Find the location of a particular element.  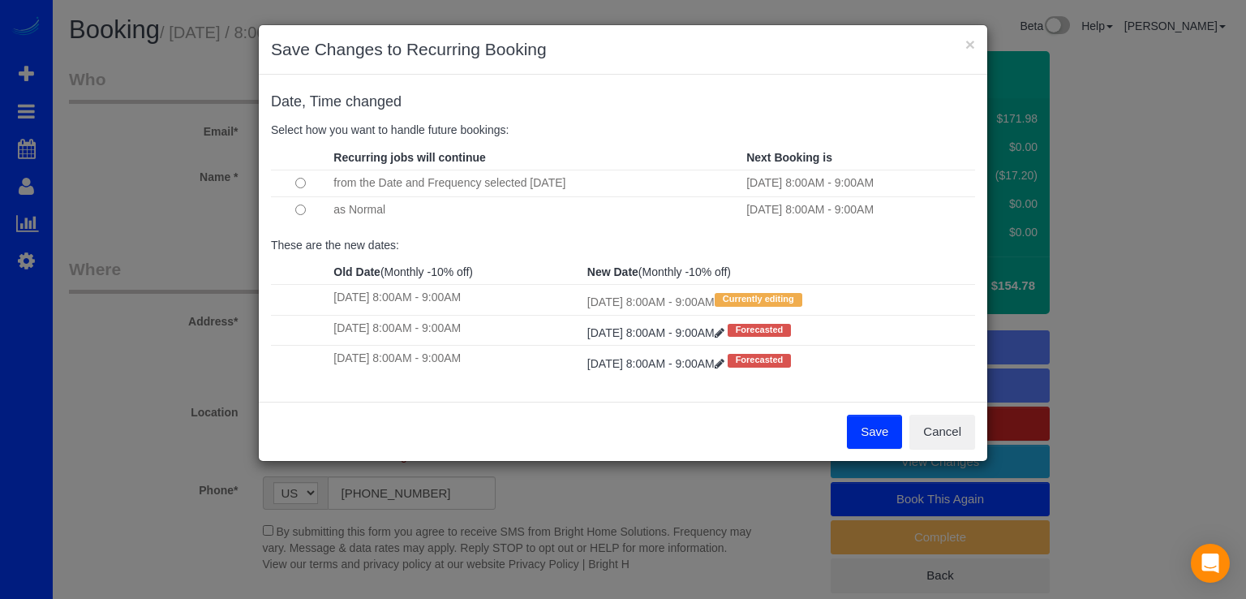

div: Open Intercom Messenger is located at coordinates (1211, 563).